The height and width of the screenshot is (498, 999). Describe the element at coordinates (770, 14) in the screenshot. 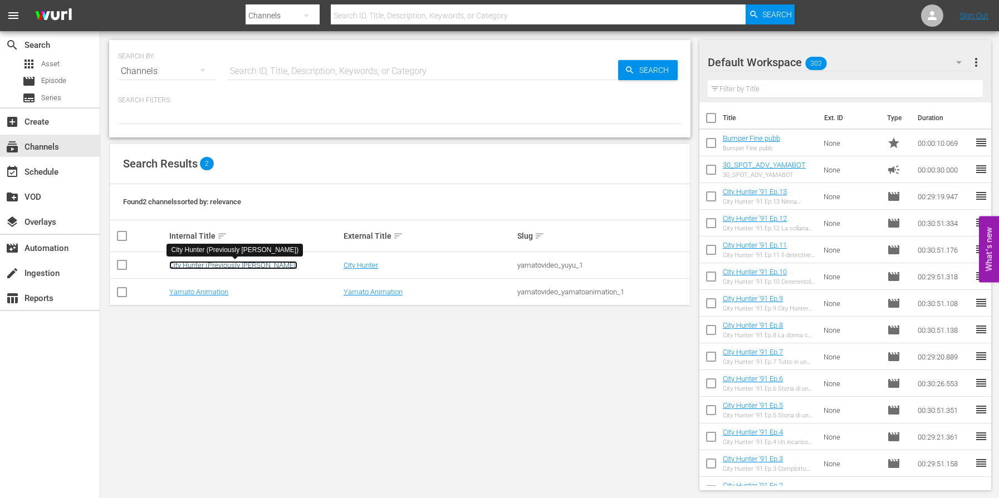

I see `button: Search` at that location.